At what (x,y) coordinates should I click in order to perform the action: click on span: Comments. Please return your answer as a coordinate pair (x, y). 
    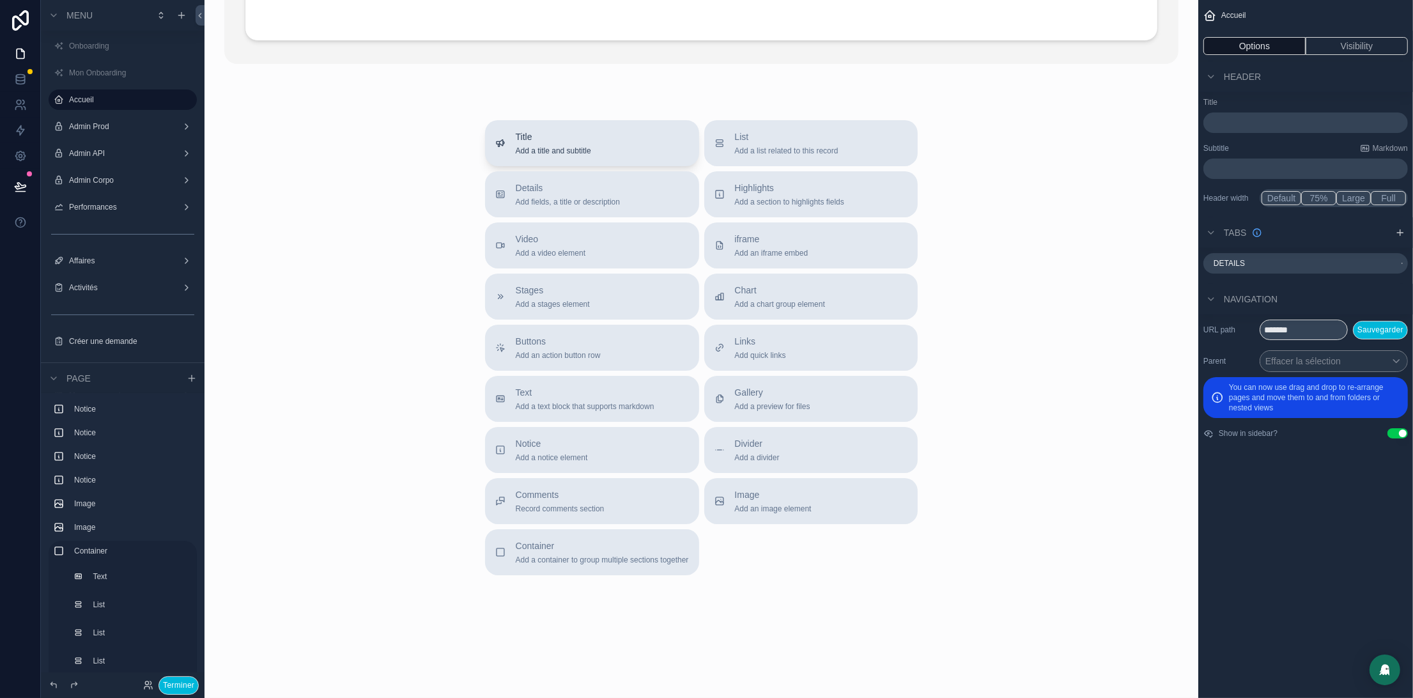
    Looking at the image, I should click on (560, 495).